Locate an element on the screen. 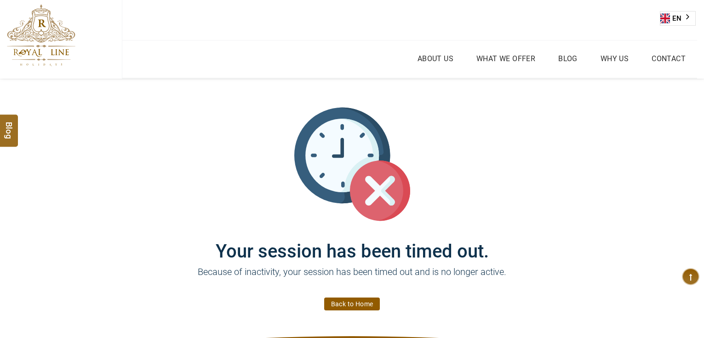  a: Back to Home is located at coordinates (352, 304).